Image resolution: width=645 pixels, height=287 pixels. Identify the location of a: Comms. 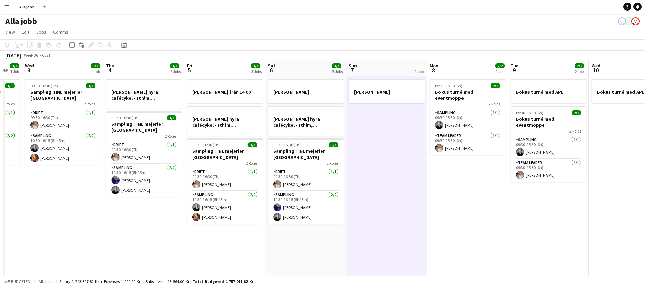
(61, 32).